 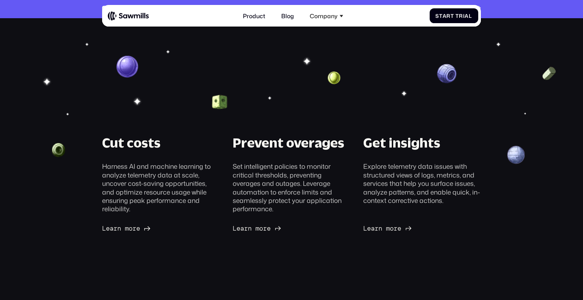 I want to click on span: l, so click(x=470, y=16).